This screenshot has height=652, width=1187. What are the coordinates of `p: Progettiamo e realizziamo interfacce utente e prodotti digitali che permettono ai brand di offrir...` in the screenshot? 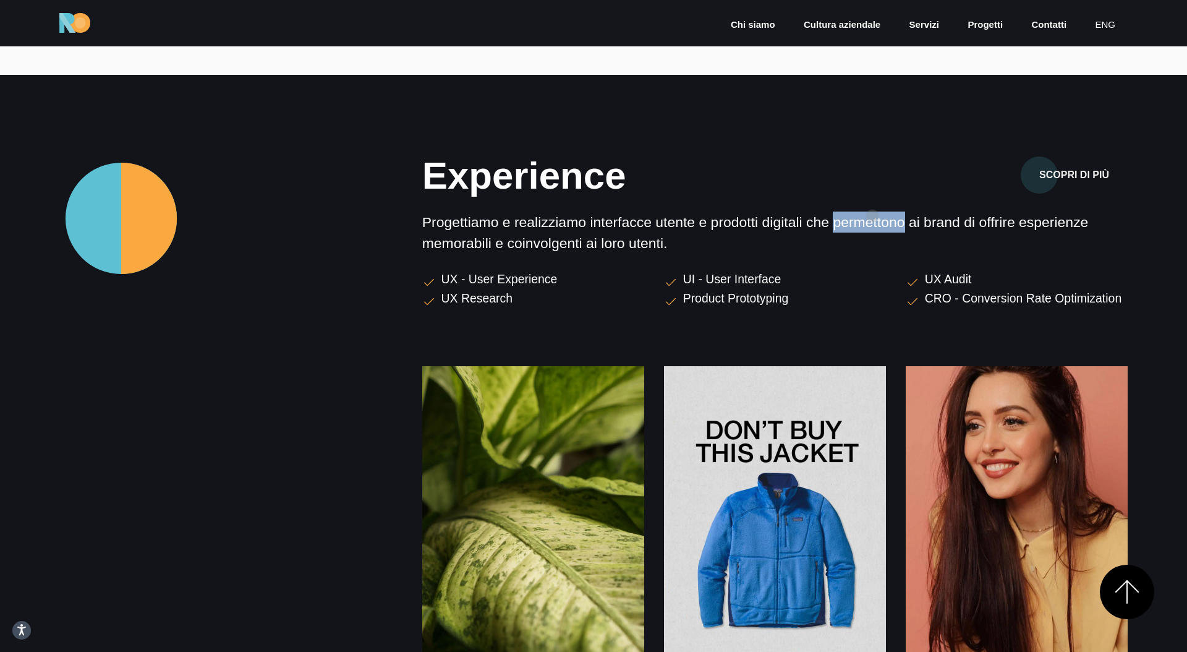 It's located at (775, 232).